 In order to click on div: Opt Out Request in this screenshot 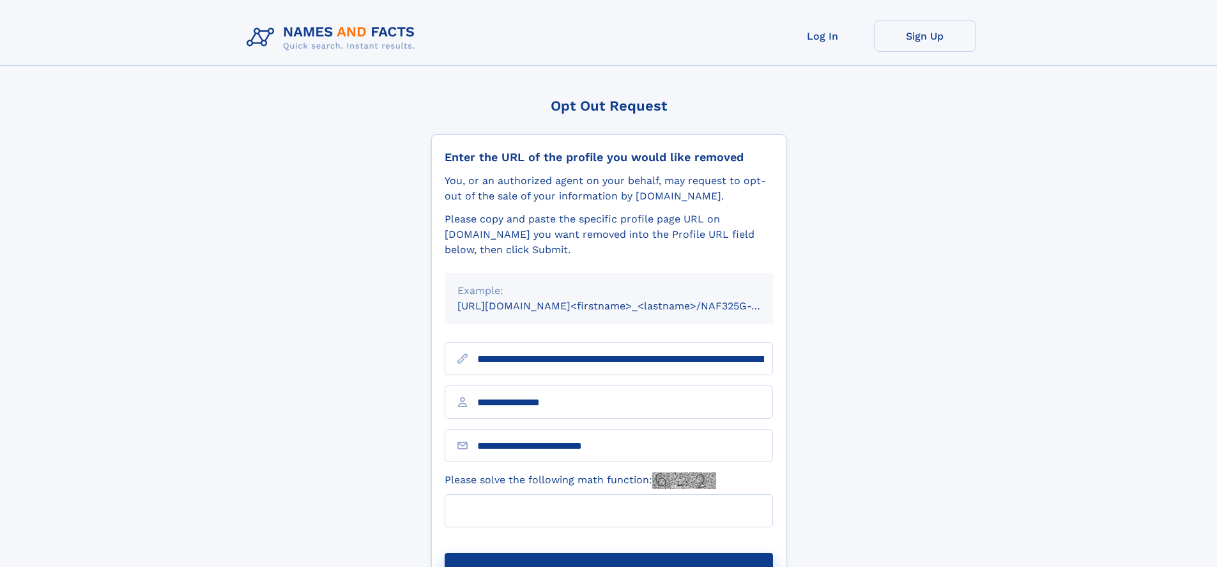, I will do `click(609, 105)`.